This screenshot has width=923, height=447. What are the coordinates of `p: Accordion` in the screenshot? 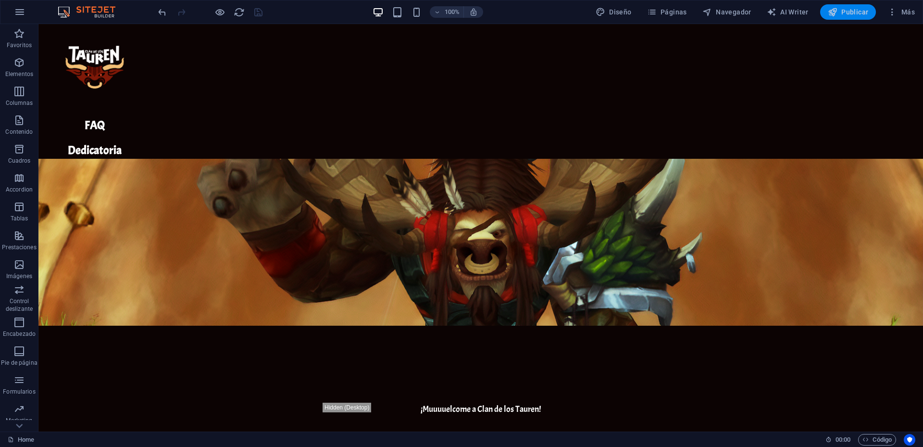 It's located at (19, 189).